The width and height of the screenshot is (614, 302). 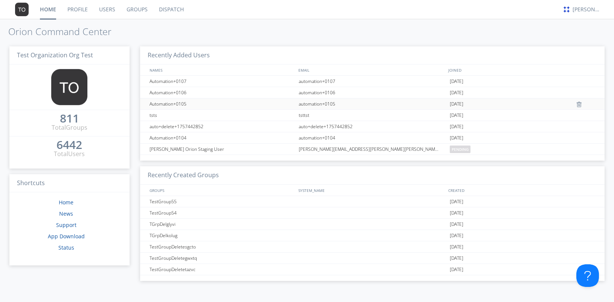 I want to click on div: 811, so click(x=69, y=118).